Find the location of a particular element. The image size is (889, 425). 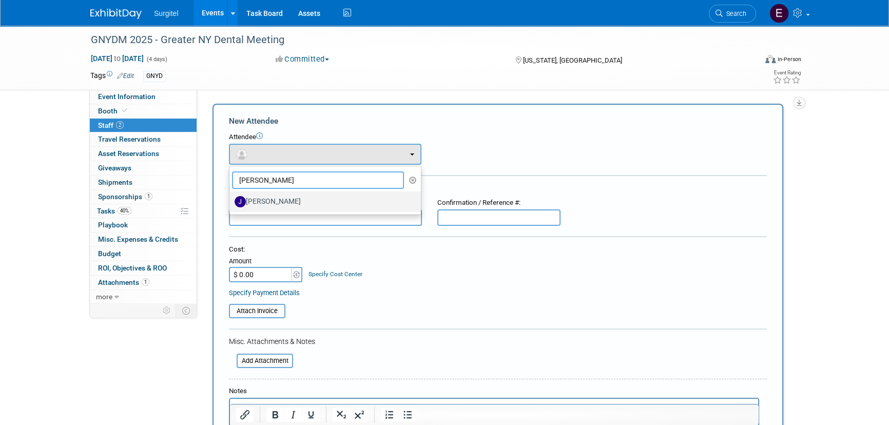

a: Staff2 is located at coordinates (143, 125).